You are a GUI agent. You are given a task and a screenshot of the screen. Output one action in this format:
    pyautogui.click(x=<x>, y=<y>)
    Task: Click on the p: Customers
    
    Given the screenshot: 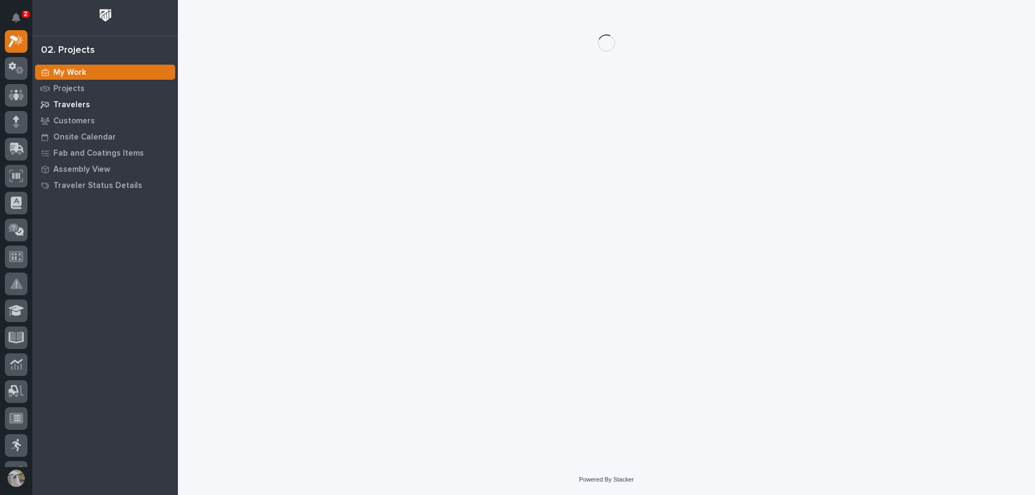 What is the action you would take?
    pyautogui.click(x=74, y=121)
    